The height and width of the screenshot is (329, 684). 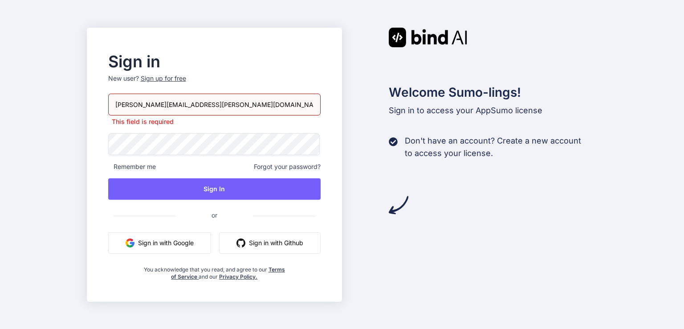 I want to click on button: Sign in with Google, so click(x=160, y=243).